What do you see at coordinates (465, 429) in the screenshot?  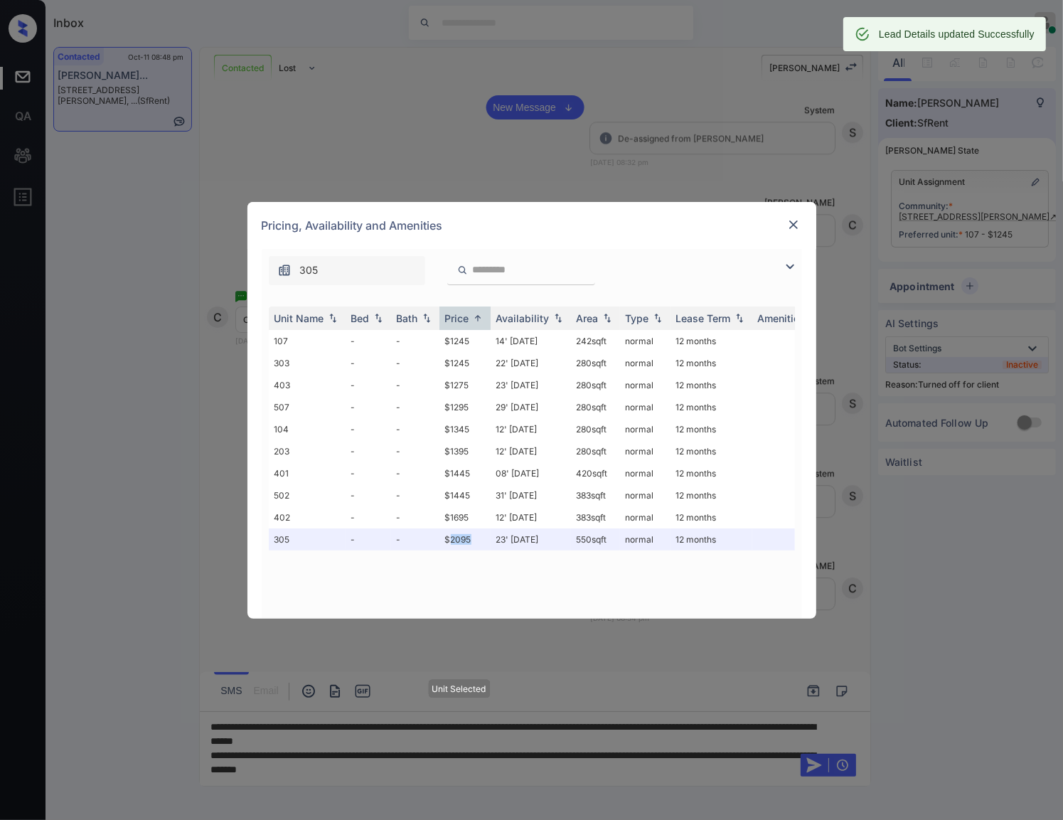 I see `td: $1345` at bounding box center [465, 429].